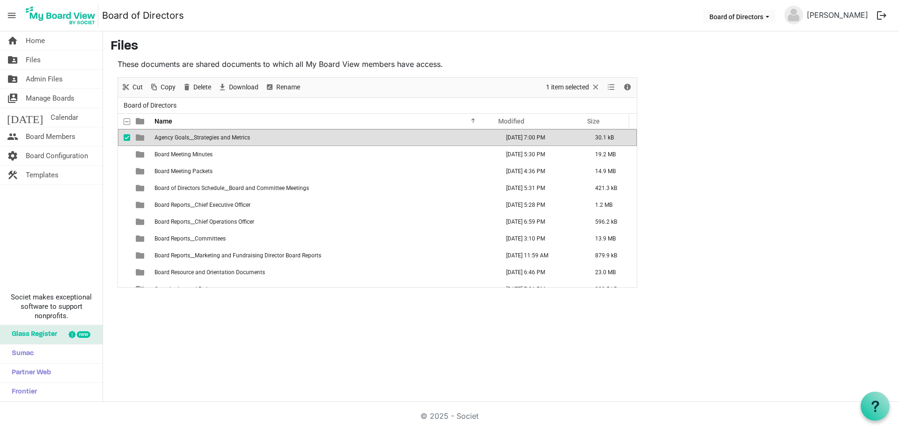 The width and height of the screenshot is (899, 430). Describe the element at coordinates (611, 239) in the screenshot. I see `td: 13.9 MB is template cell column header Size` at that location.